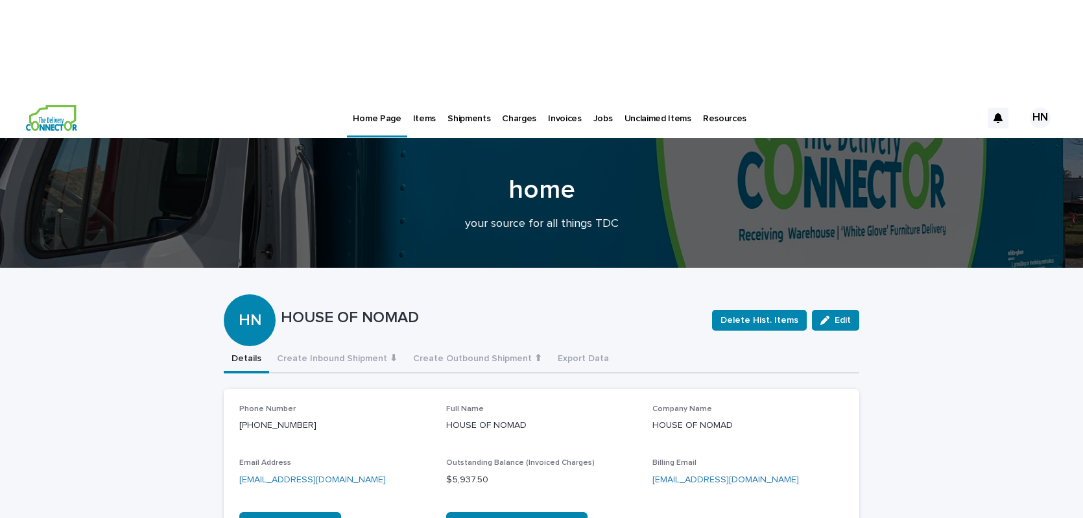 The height and width of the screenshot is (518, 1083). I want to click on button: Create Inbound Shipment ⬇, so click(337, 360).